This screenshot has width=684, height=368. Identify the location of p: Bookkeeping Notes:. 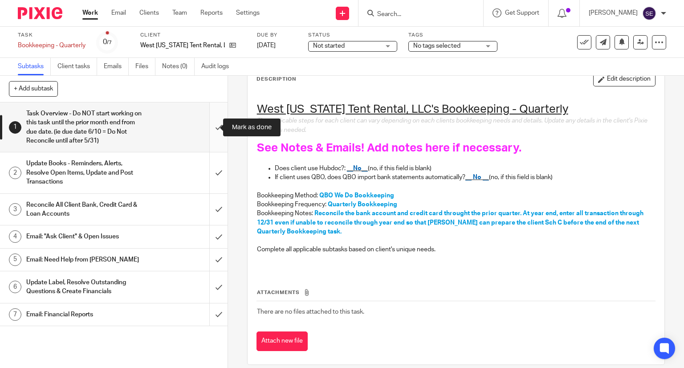
(456, 222).